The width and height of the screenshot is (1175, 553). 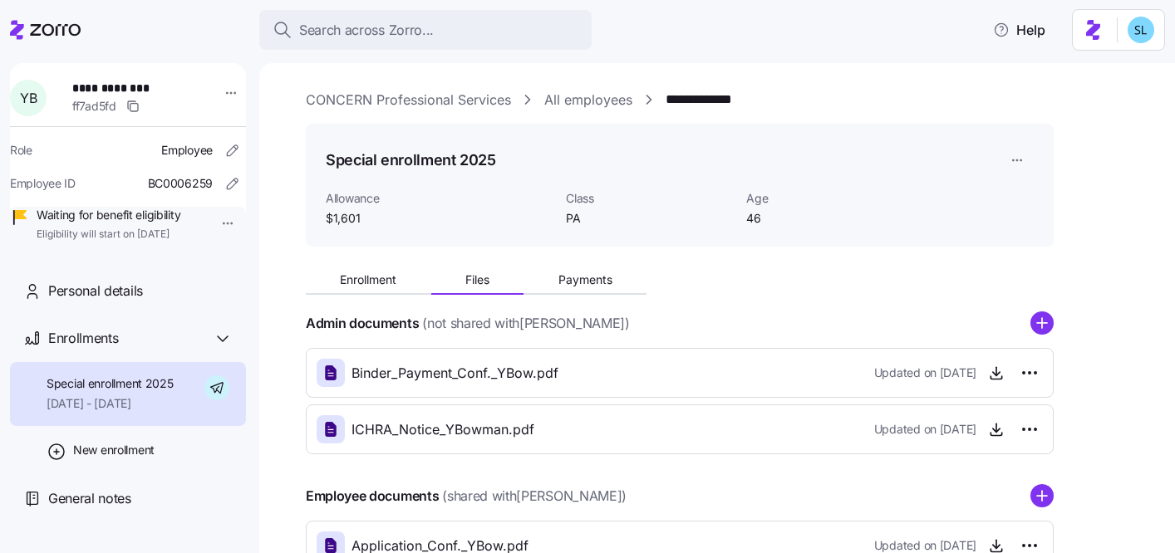 I want to click on span: Special enrollment 2025, so click(x=110, y=384).